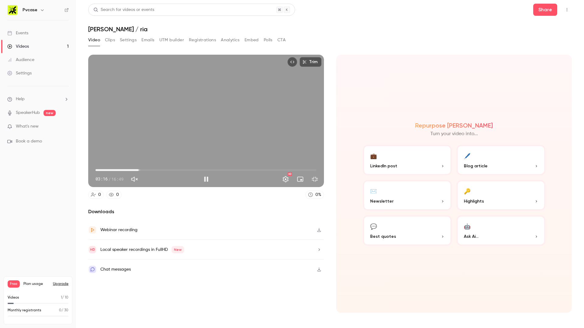 This screenshot has height=328, width=584. I want to click on p: / 30, so click(64, 311).